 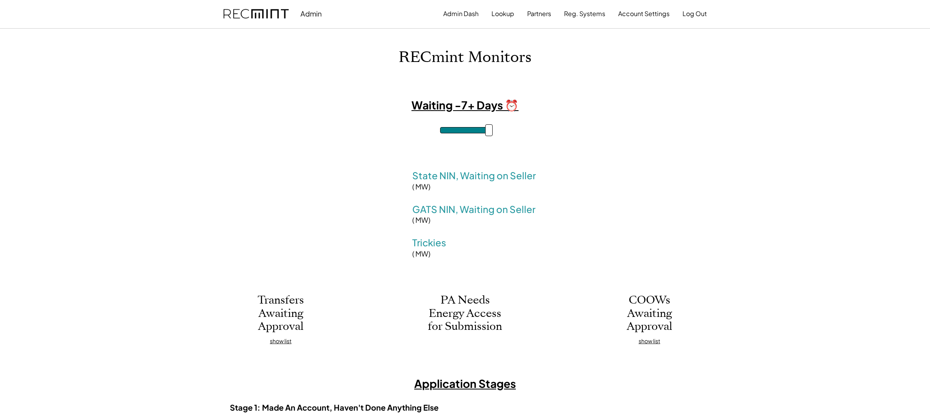 I want to click on a: State NIN, Waiting on Seller, so click(x=474, y=176).